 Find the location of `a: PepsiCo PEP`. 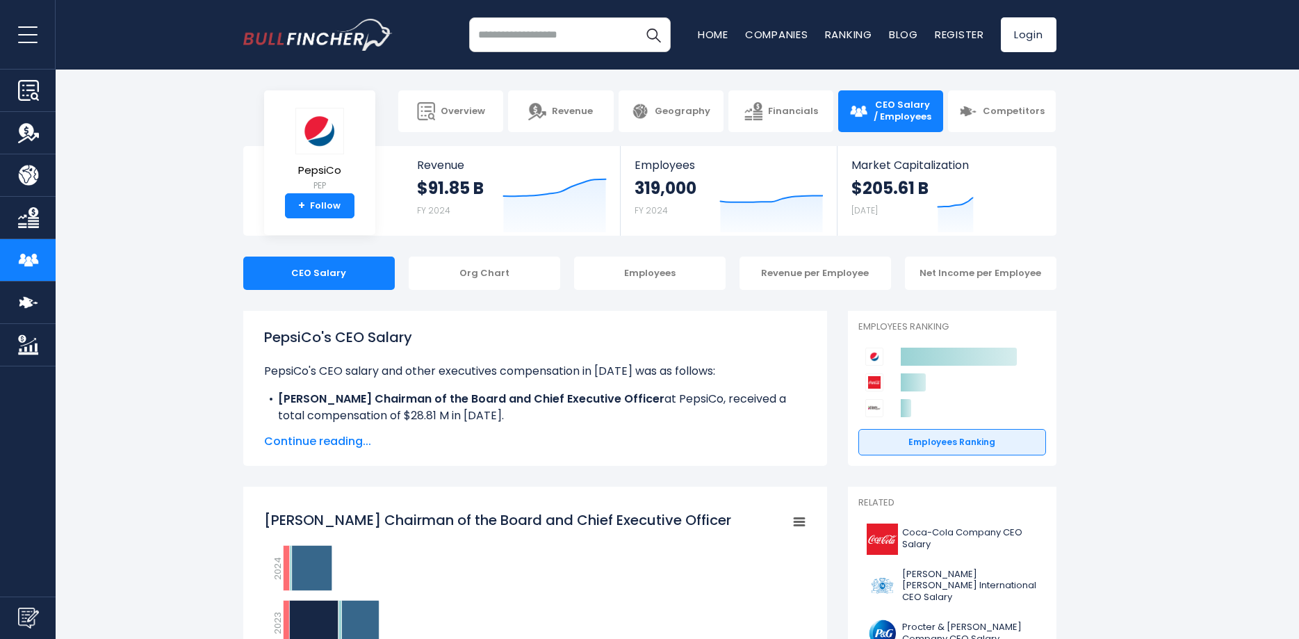

a: PepsiCo PEP is located at coordinates (320, 150).